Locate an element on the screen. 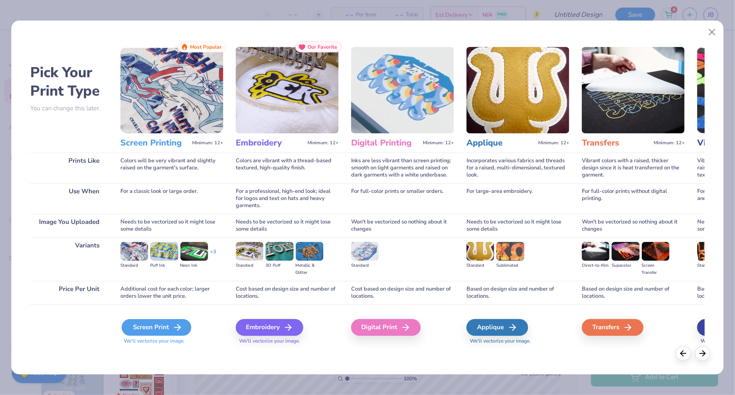  div: 3D Puff is located at coordinates (279, 265).